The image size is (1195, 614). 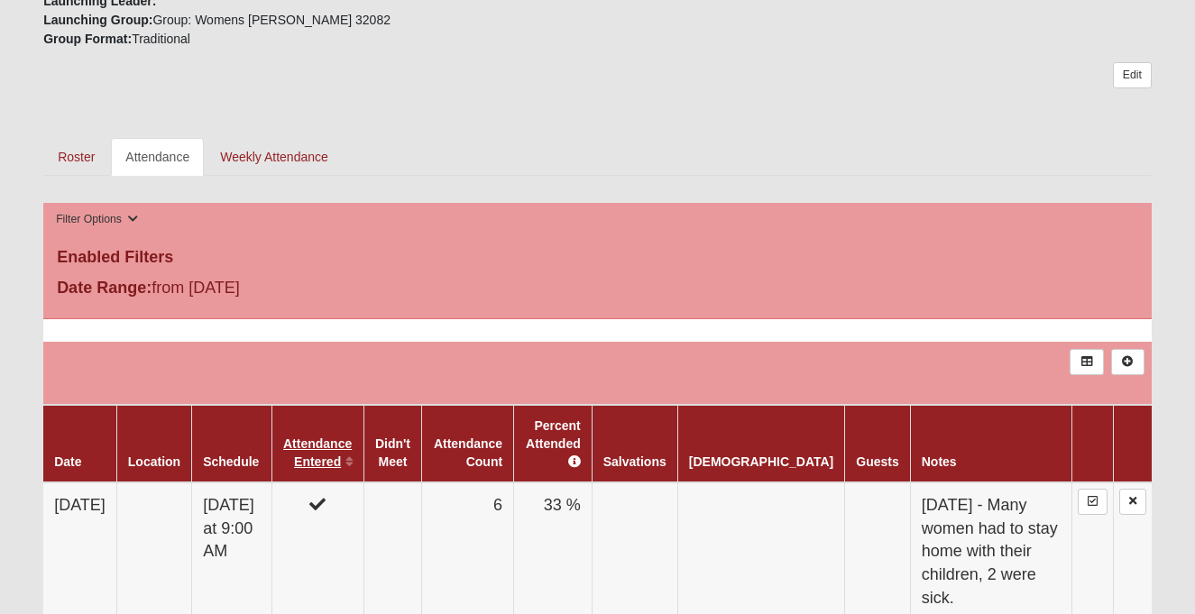 What do you see at coordinates (154, 462) in the screenshot?
I see `a: Location` at bounding box center [154, 462].